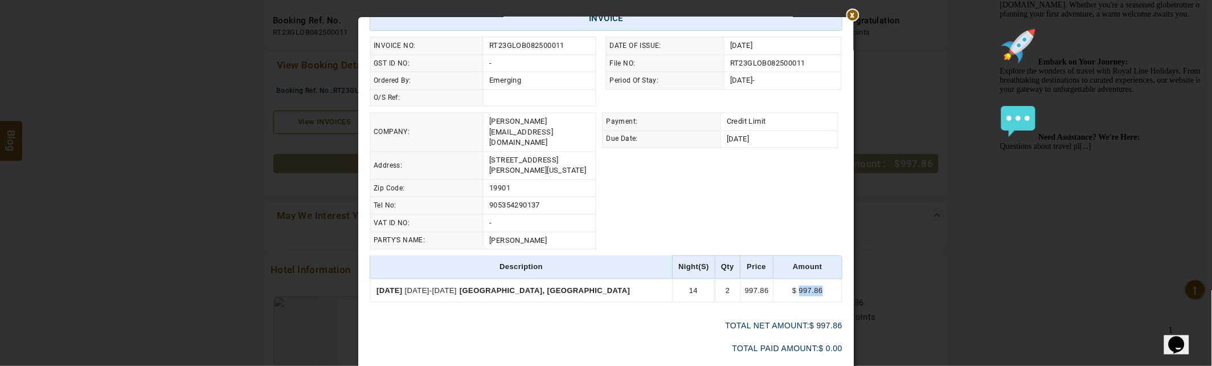 This screenshot has height=366, width=1212. Describe the element at coordinates (746, 121) in the screenshot. I see `span: Credit Limit` at that location.